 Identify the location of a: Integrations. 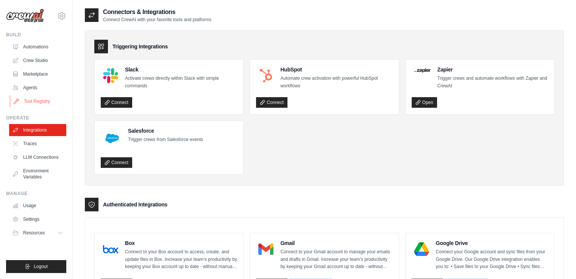
(37, 130).